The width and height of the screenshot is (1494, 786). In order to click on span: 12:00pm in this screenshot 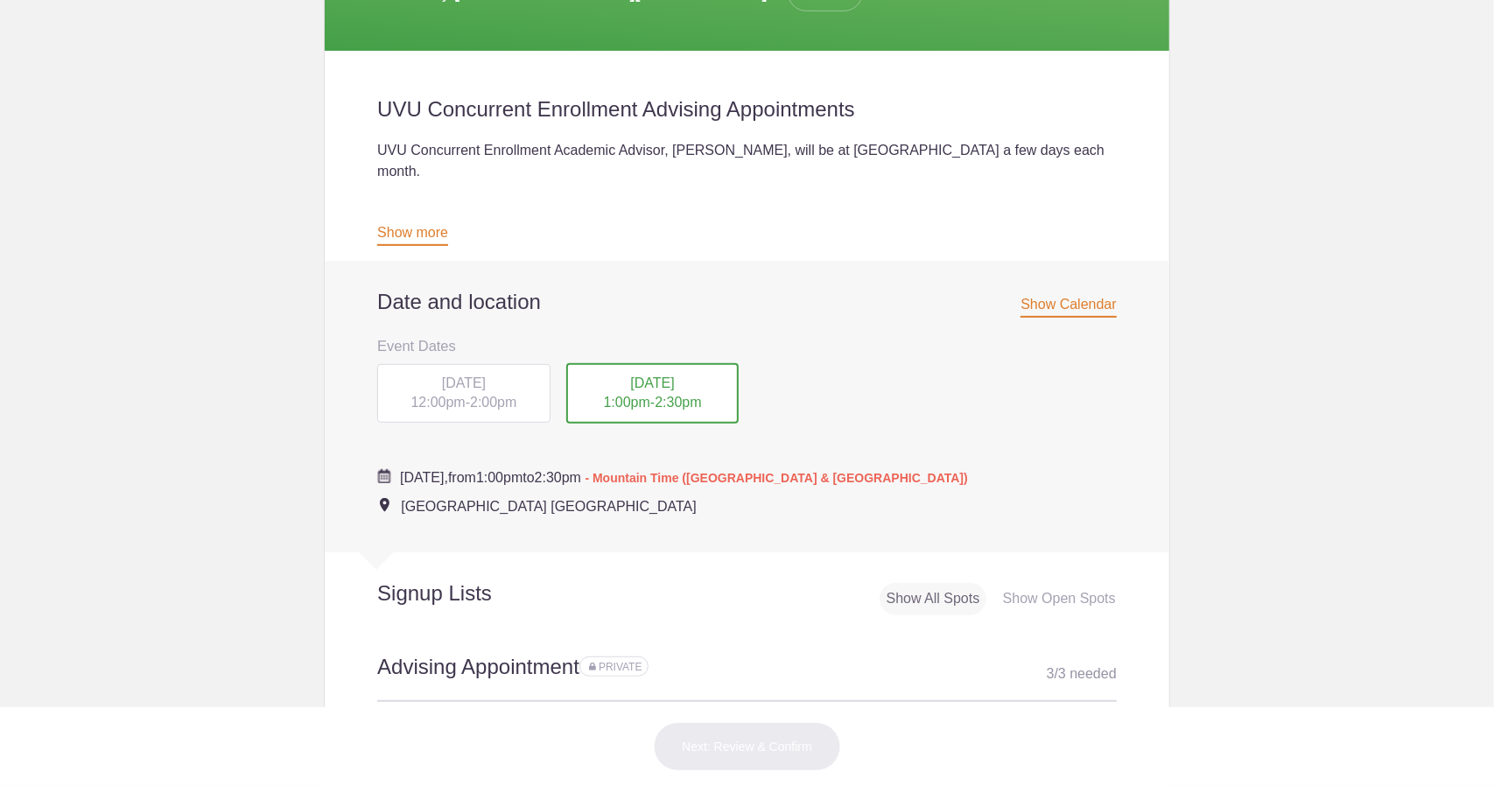, I will do `click(439, 402)`.